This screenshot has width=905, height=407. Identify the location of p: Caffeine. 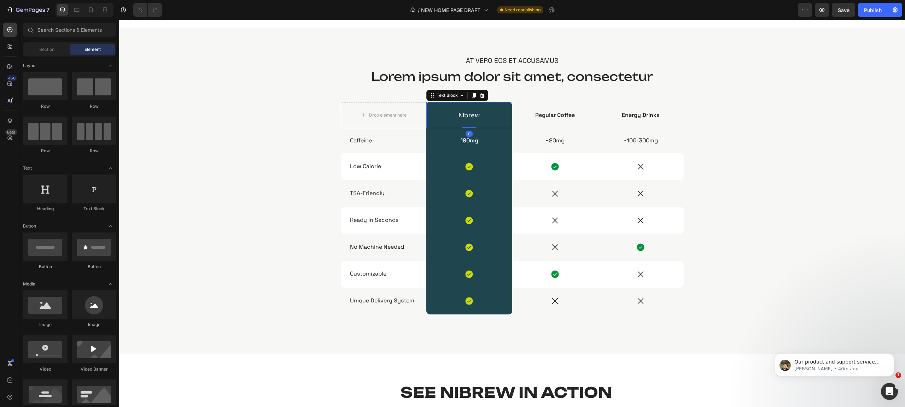
(264, 121).